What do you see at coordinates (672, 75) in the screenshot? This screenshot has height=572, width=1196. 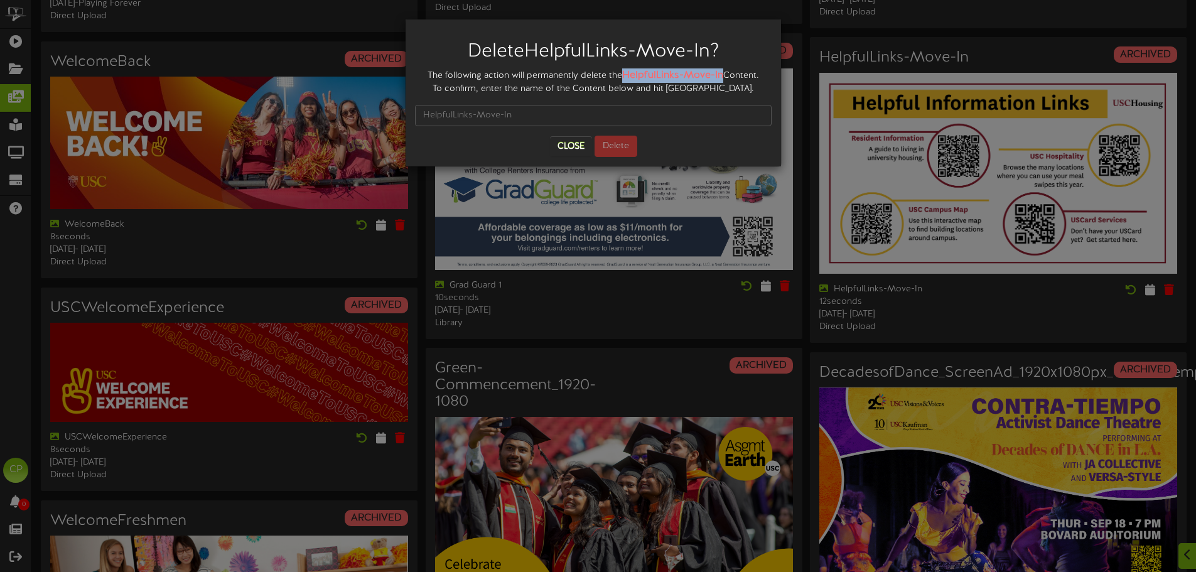 I see `strong: HelpfulLinks-Move-In` at bounding box center [672, 75].